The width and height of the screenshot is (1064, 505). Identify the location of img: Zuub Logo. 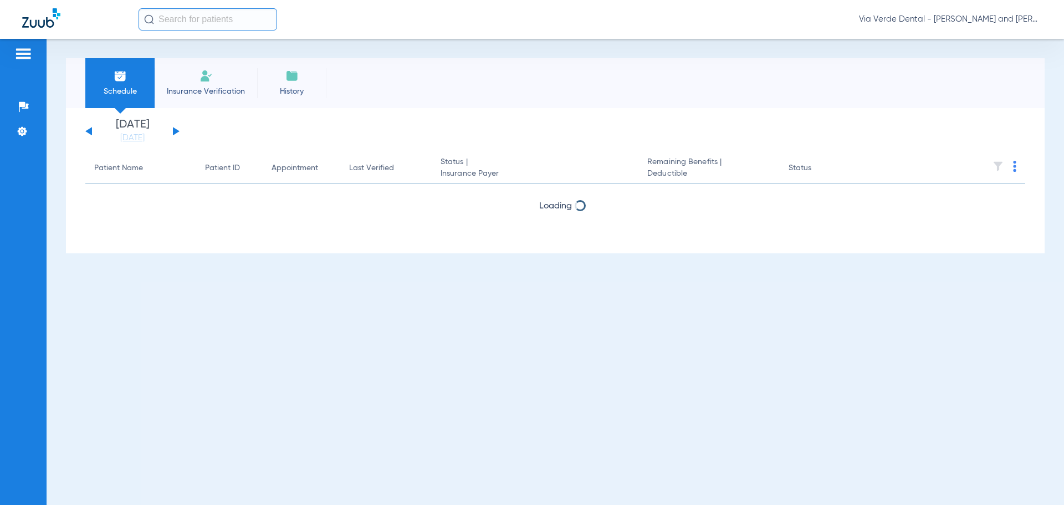
(41, 18).